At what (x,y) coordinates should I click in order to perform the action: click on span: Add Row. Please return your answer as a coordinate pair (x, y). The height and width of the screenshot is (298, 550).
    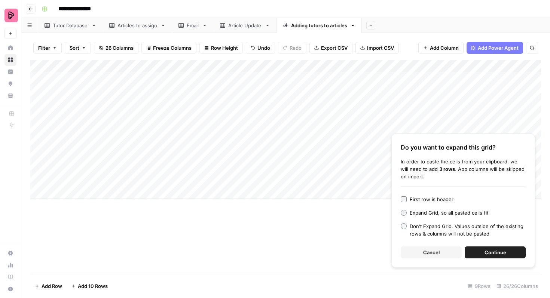
    Looking at the image, I should click on (52, 286).